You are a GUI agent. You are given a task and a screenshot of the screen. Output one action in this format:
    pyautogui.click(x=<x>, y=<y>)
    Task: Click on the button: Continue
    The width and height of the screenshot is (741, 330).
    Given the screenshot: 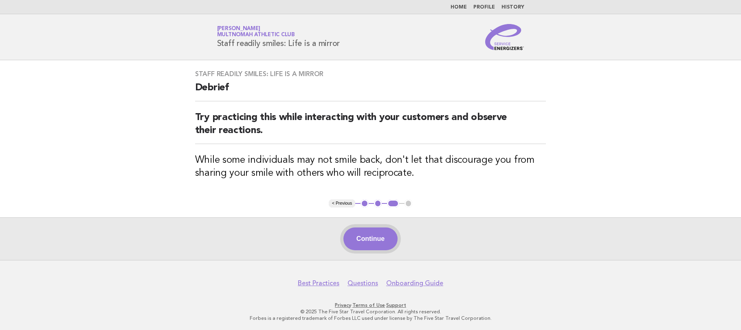 What is the action you would take?
    pyautogui.click(x=370, y=239)
    